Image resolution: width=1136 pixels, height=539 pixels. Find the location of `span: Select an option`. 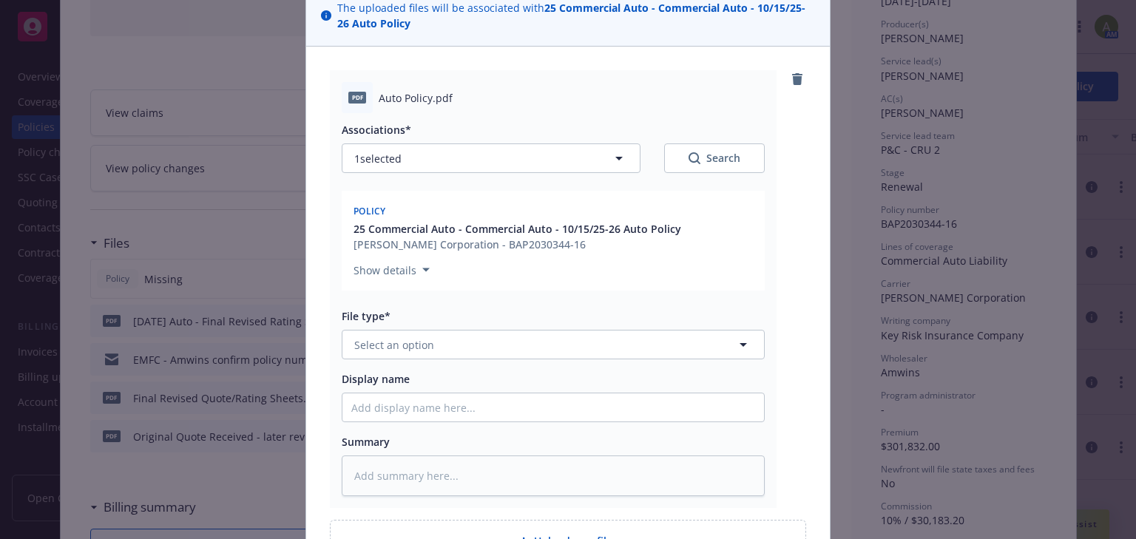

span: Select an option is located at coordinates (394, 345).